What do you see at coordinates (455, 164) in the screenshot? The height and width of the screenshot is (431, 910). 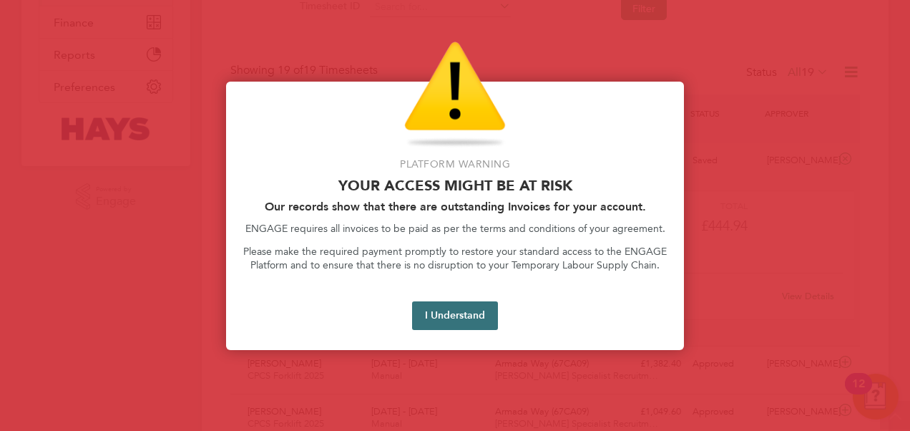 I see `p: Platform Warning` at bounding box center [455, 164].